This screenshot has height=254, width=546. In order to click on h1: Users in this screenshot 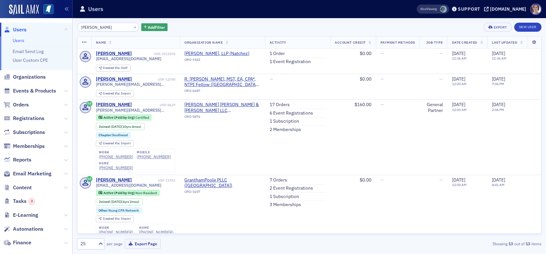, I will do `click(96, 9)`.